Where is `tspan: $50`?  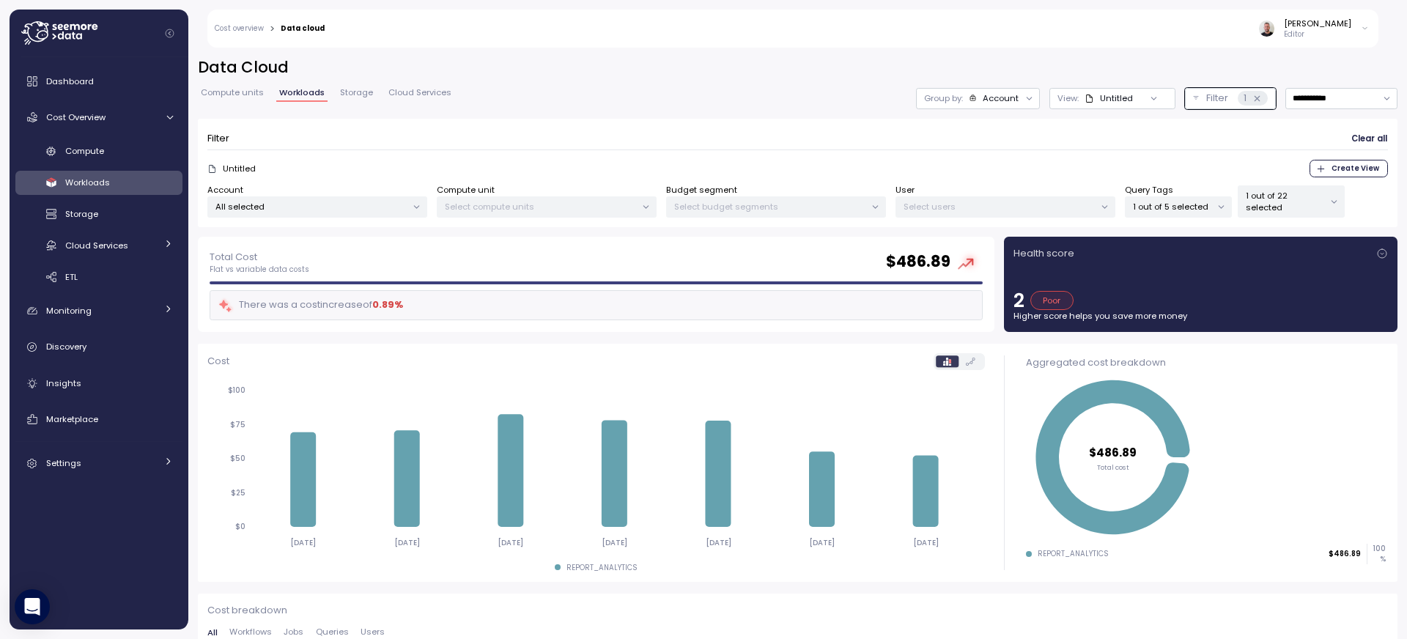 tspan: $50 is located at coordinates (237, 458).